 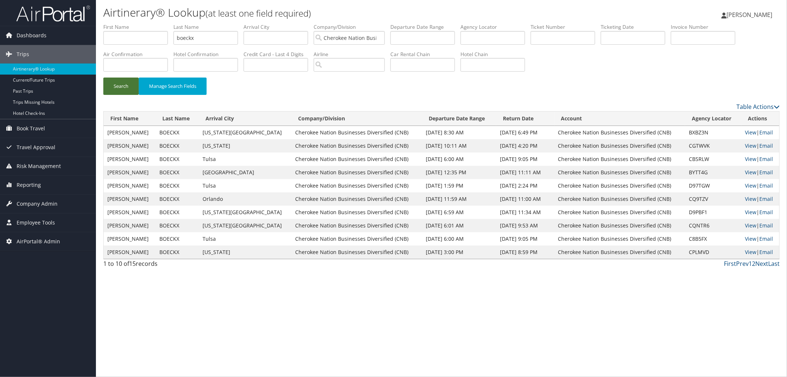 What do you see at coordinates (245, 119) in the screenshot?
I see `th: Arrival City: activate to sort column ascending` at bounding box center [245, 119].